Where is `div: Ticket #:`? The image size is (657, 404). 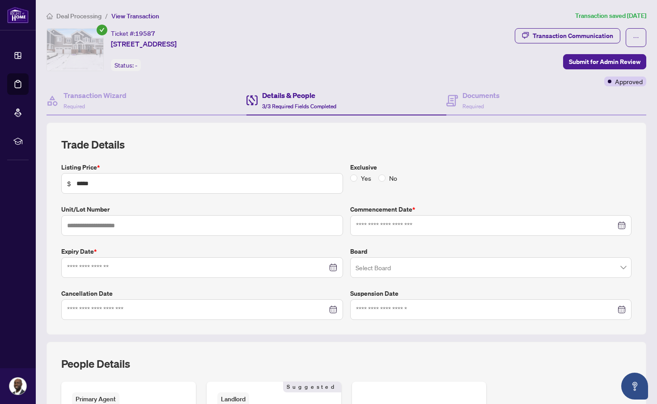 div: Ticket #: is located at coordinates (133, 33).